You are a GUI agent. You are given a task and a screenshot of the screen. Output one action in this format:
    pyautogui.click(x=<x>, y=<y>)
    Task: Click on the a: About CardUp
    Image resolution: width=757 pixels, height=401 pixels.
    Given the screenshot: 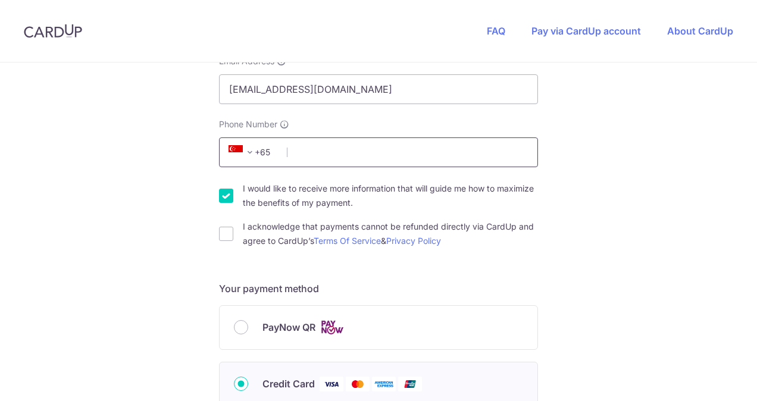 What is the action you would take?
    pyautogui.click(x=700, y=31)
    